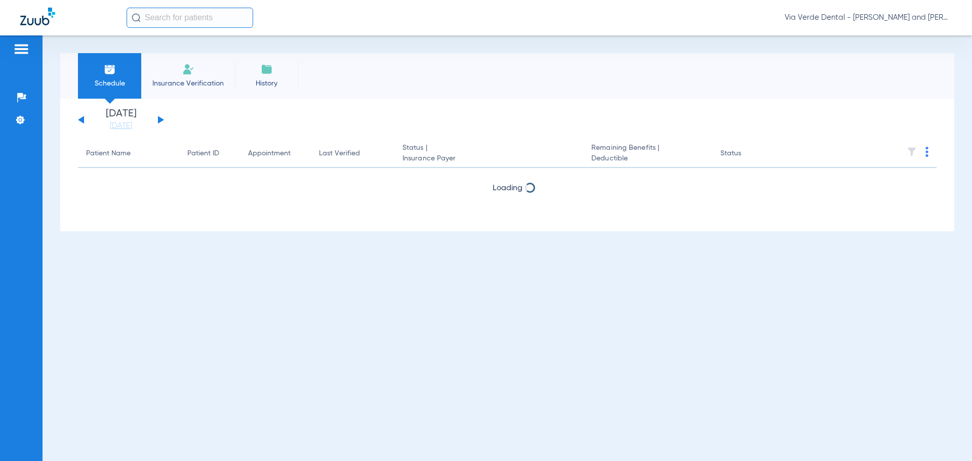 The width and height of the screenshot is (972, 461). I want to click on img: Schedule, so click(110, 69).